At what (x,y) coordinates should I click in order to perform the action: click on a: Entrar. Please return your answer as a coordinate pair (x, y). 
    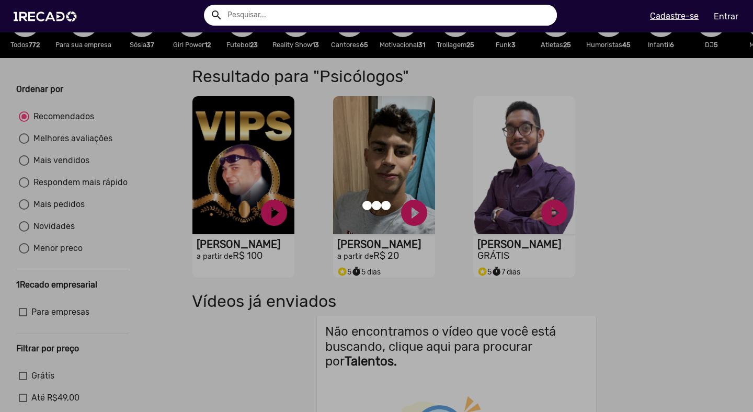
    Looking at the image, I should click on (726, 16).